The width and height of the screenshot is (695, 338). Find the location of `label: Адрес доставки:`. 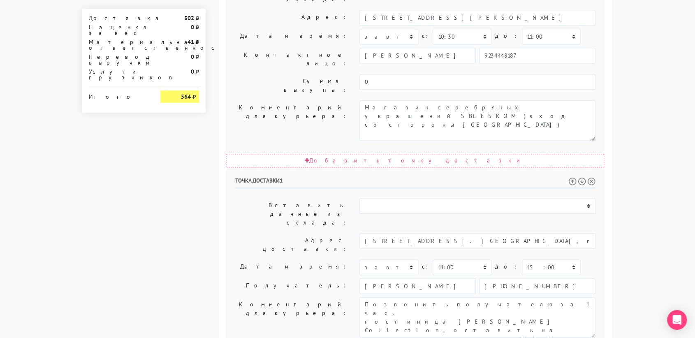

label: Адрес доставки: is located at coordinates (291, 245).